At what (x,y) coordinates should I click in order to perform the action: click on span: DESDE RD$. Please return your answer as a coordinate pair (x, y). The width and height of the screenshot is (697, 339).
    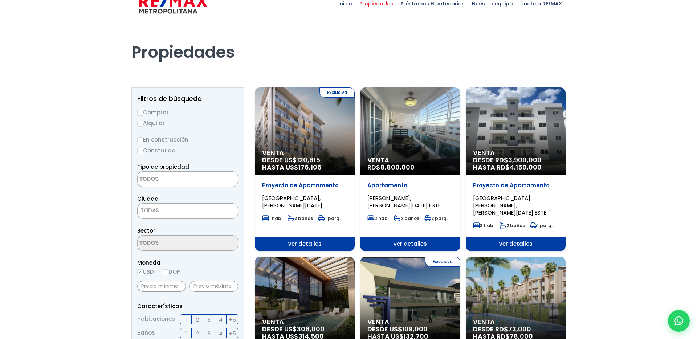
    Looking at the image, I should click on (515, 164).